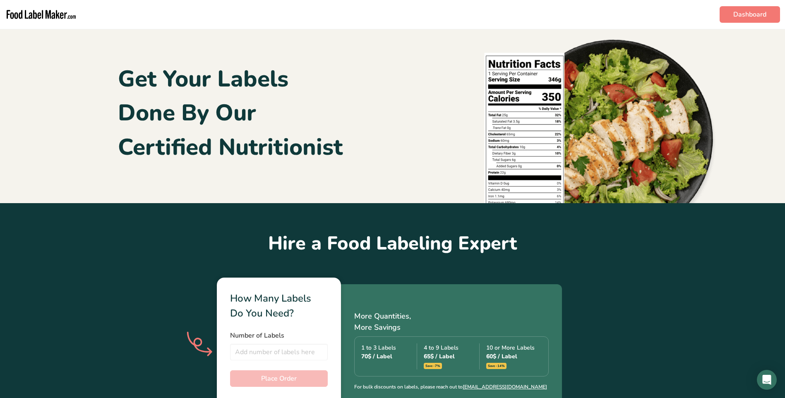 The image size is (785, 398). Describe the element at coordinates (496, 366) in the screenshot. I see `span: Save -14%` at that location.